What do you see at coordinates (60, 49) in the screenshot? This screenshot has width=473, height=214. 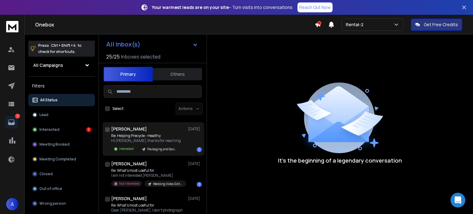 I see `p: Press to check for shortcuts.` at bounding box center [60, 49].